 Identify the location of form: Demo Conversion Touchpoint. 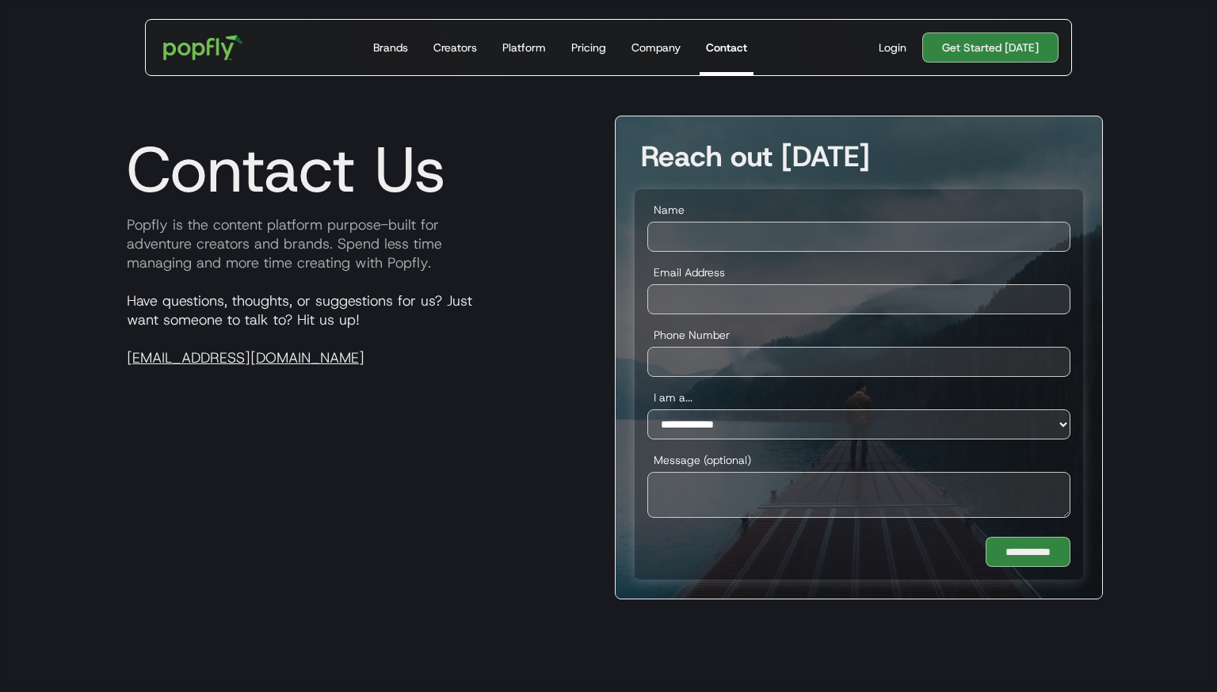
(859, 384).